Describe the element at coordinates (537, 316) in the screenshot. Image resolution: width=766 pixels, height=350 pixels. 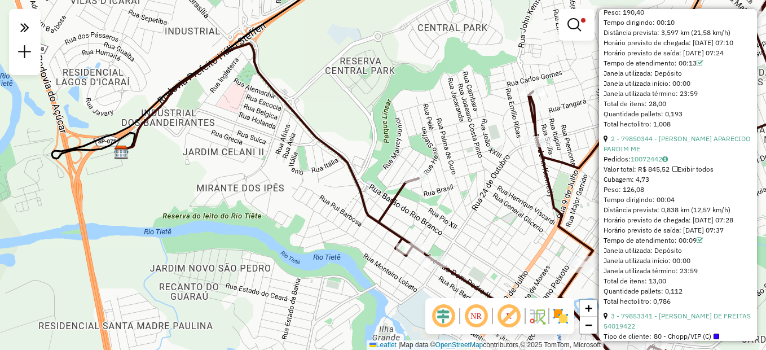
I see `img: Fluxo de ruas` at that location.